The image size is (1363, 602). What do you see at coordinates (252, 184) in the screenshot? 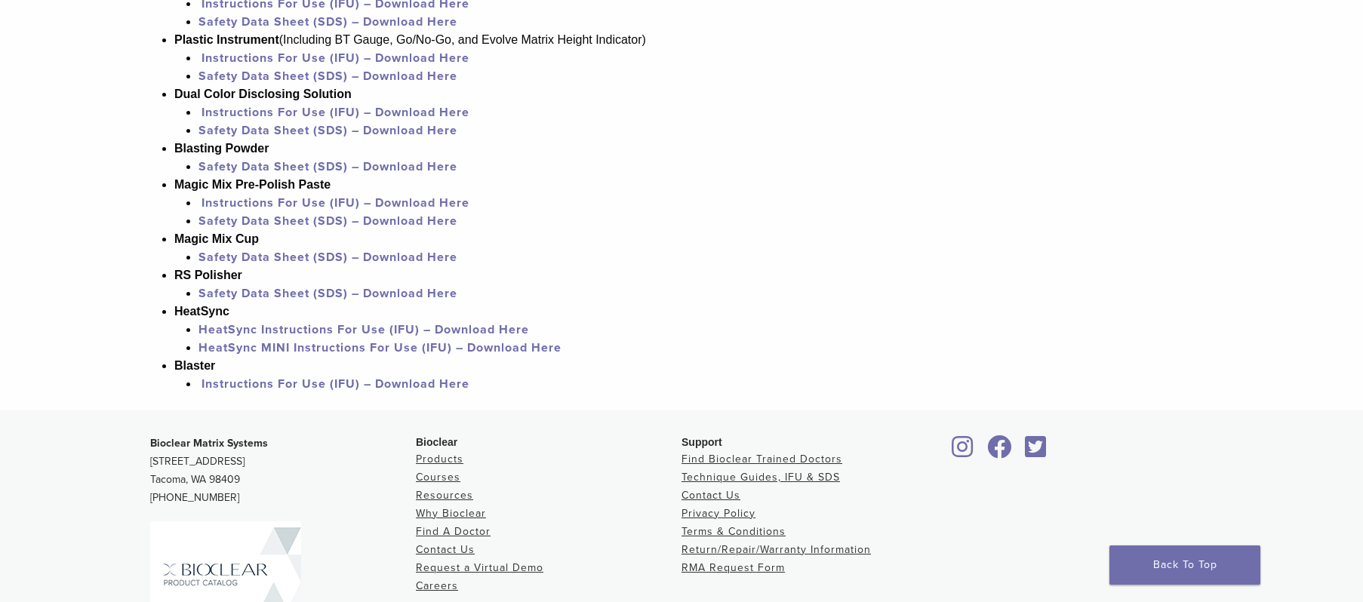
I see `strong: Magic Mix Pre-Polish Paste` at bounding box center [252, 184].